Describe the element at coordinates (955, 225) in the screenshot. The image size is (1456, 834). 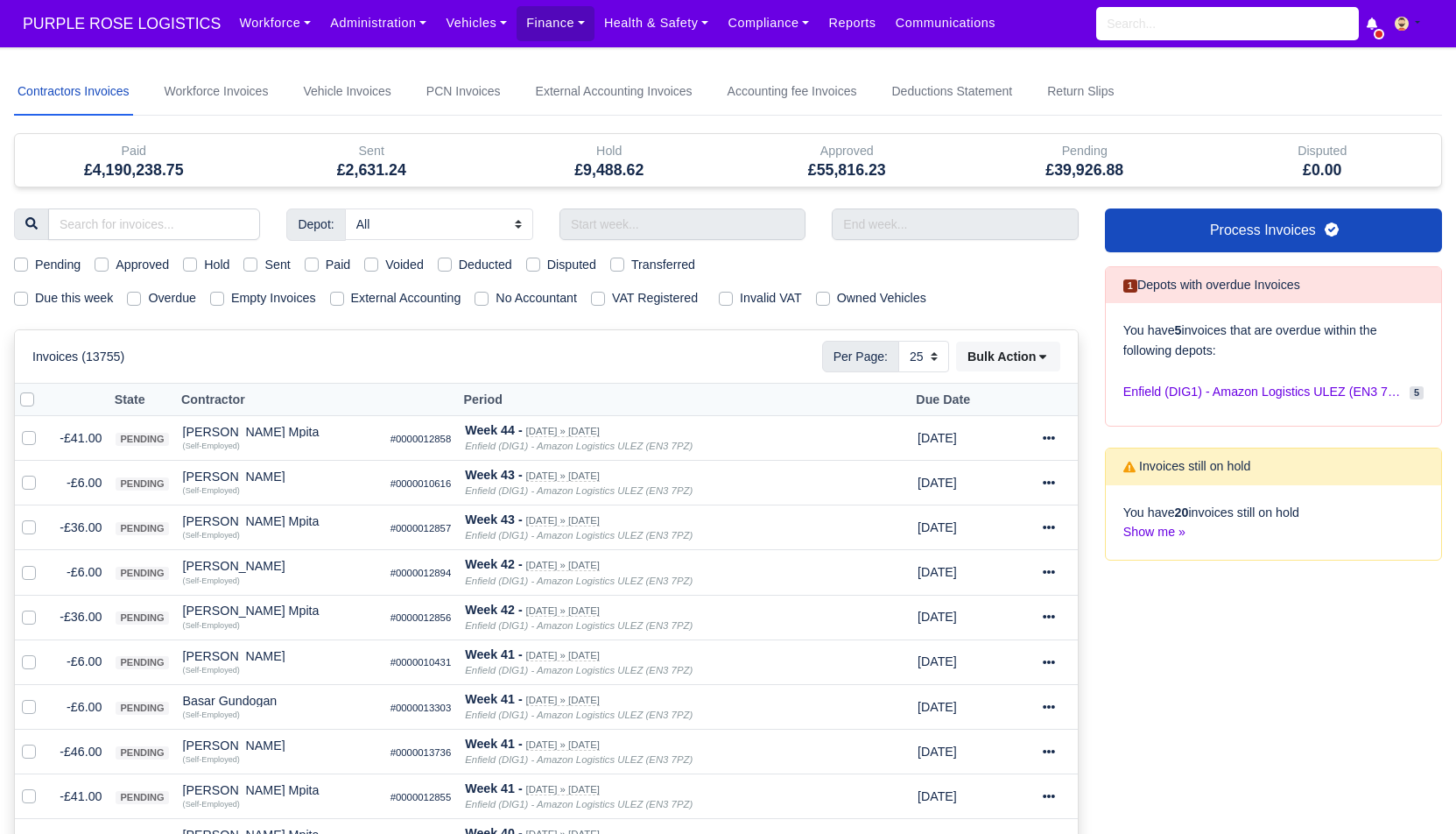
I see `input: End week...` at that location.